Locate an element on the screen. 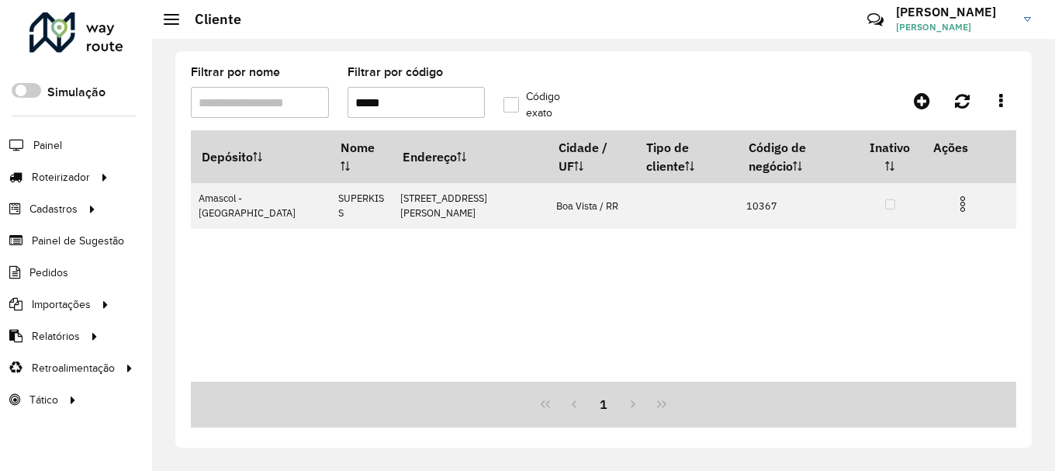 The height and width of the screenshot is (471, 1055). label: Filtrar por nome is located at coordinates (235, 72).